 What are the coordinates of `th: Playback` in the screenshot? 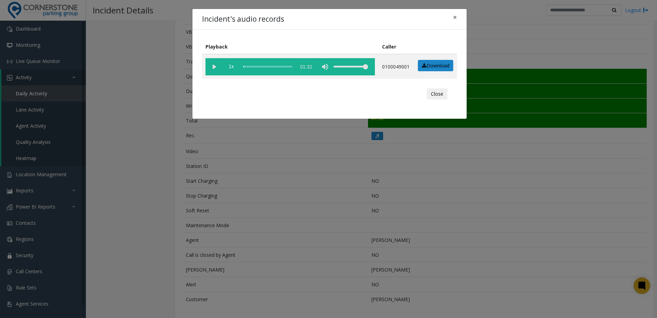 It's located at (290, 46).